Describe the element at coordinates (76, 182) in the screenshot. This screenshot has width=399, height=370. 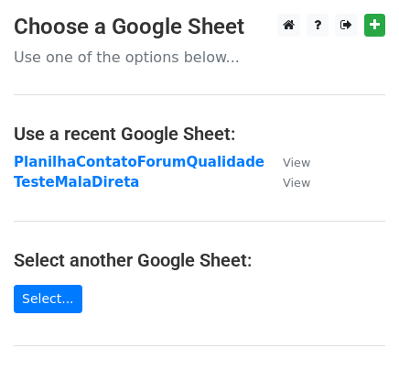
I see `strong: TesteMalaDireta` at that location.